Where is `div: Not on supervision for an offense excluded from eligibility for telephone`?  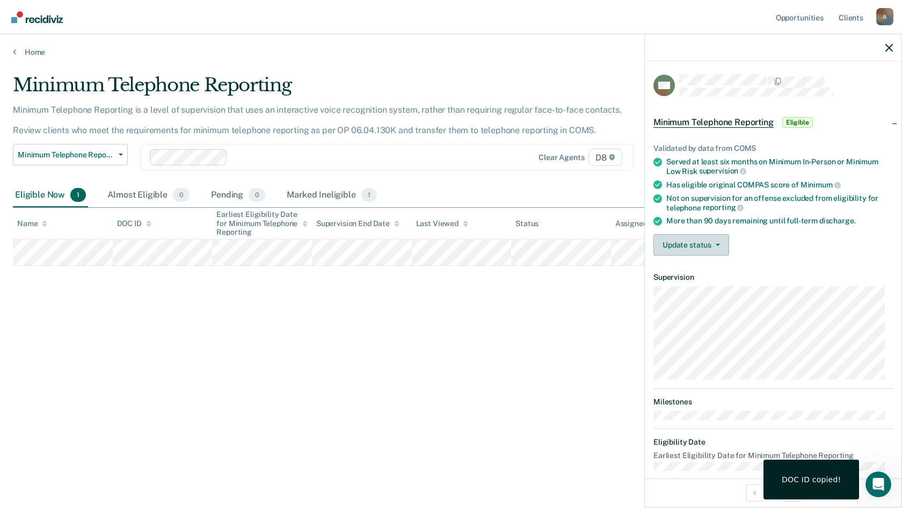 div: Not on supervision for an offense excluded from eligibility for telephone is located at coordinates (780, 203).